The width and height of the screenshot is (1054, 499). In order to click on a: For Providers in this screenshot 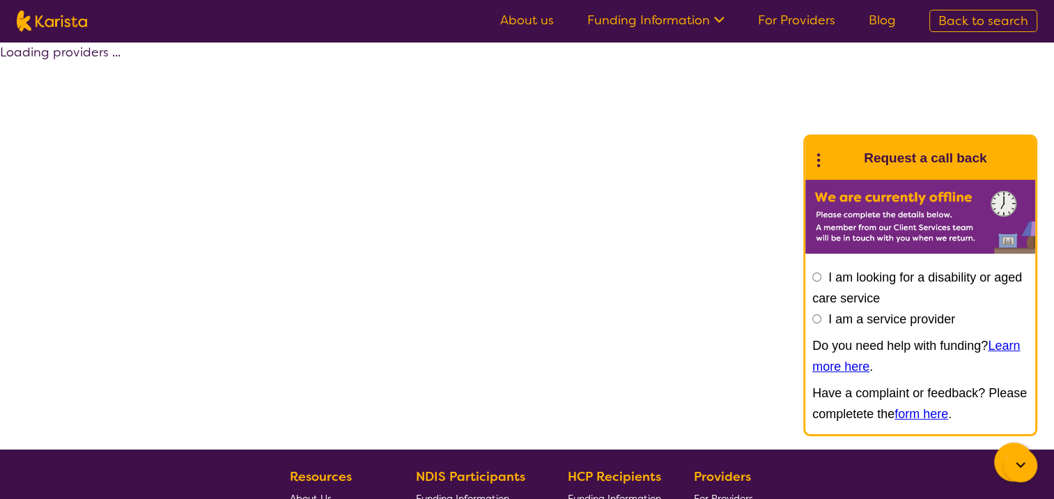, I will do `click(797, 20)`.